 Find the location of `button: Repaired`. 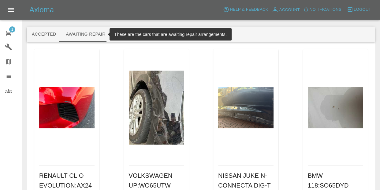

button: Repaired is located at coordinates (159, 34).